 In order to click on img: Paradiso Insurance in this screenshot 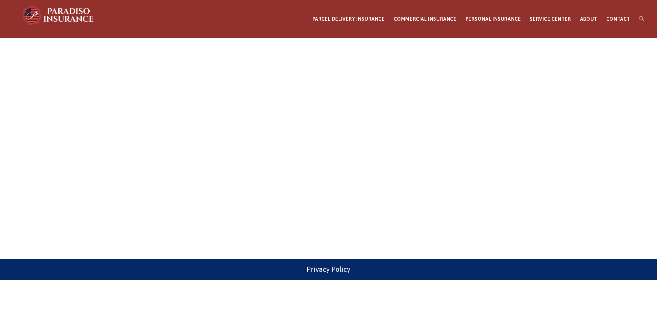, I will do `click(59, 15)`.